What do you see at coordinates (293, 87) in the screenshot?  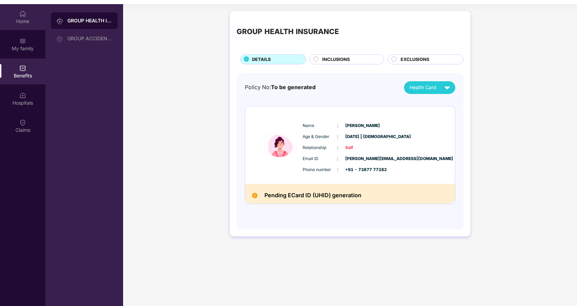 I see `span: To be generated` at bounding box center [293, 87].